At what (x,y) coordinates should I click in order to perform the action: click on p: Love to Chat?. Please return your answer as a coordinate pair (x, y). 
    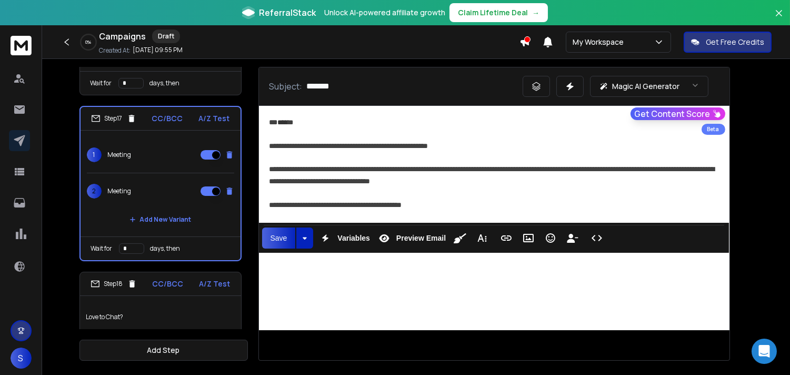
    Looking at the image, I should click on (161, 317).